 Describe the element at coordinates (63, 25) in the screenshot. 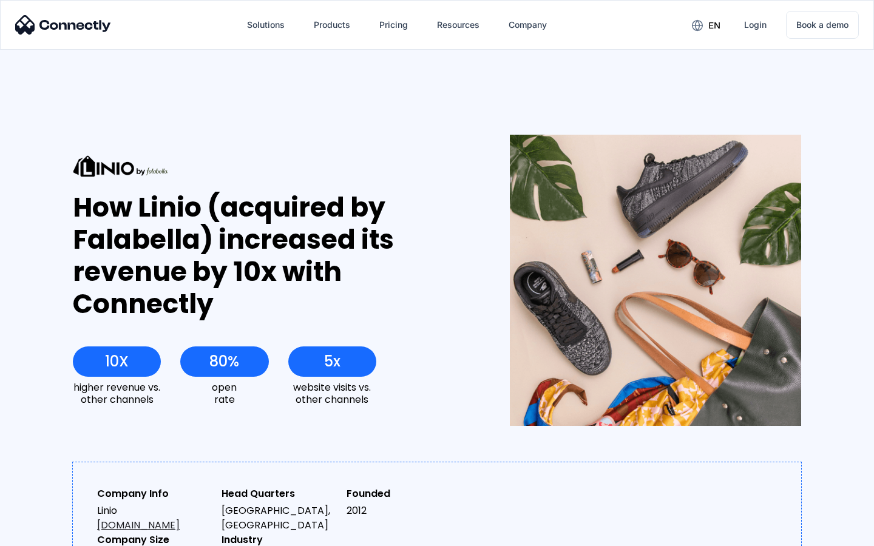

I see `img: Connectly Logo` at that location.